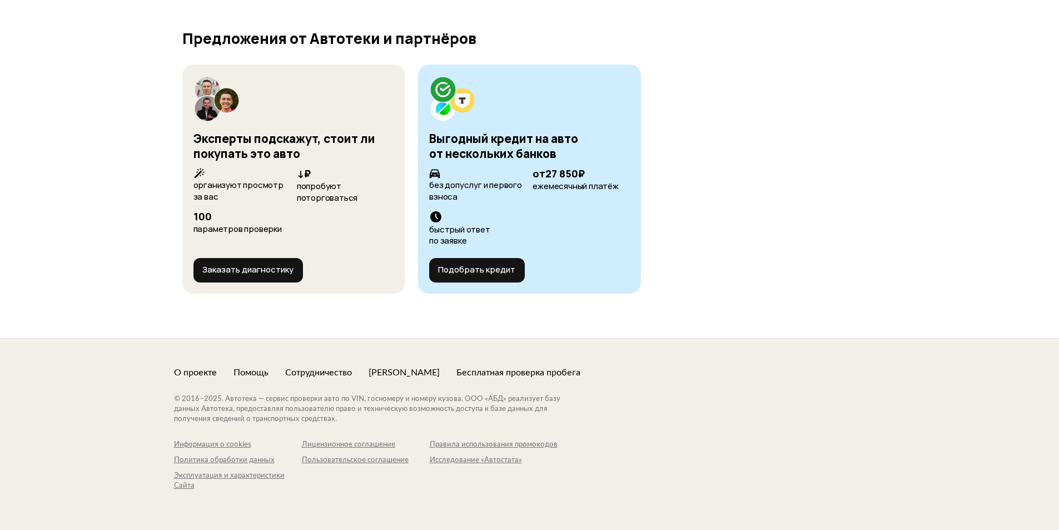  Describe the element at coordinates (475, 191) in the screenshot. I see `span: без допуслуг и первого взноса` at that location.